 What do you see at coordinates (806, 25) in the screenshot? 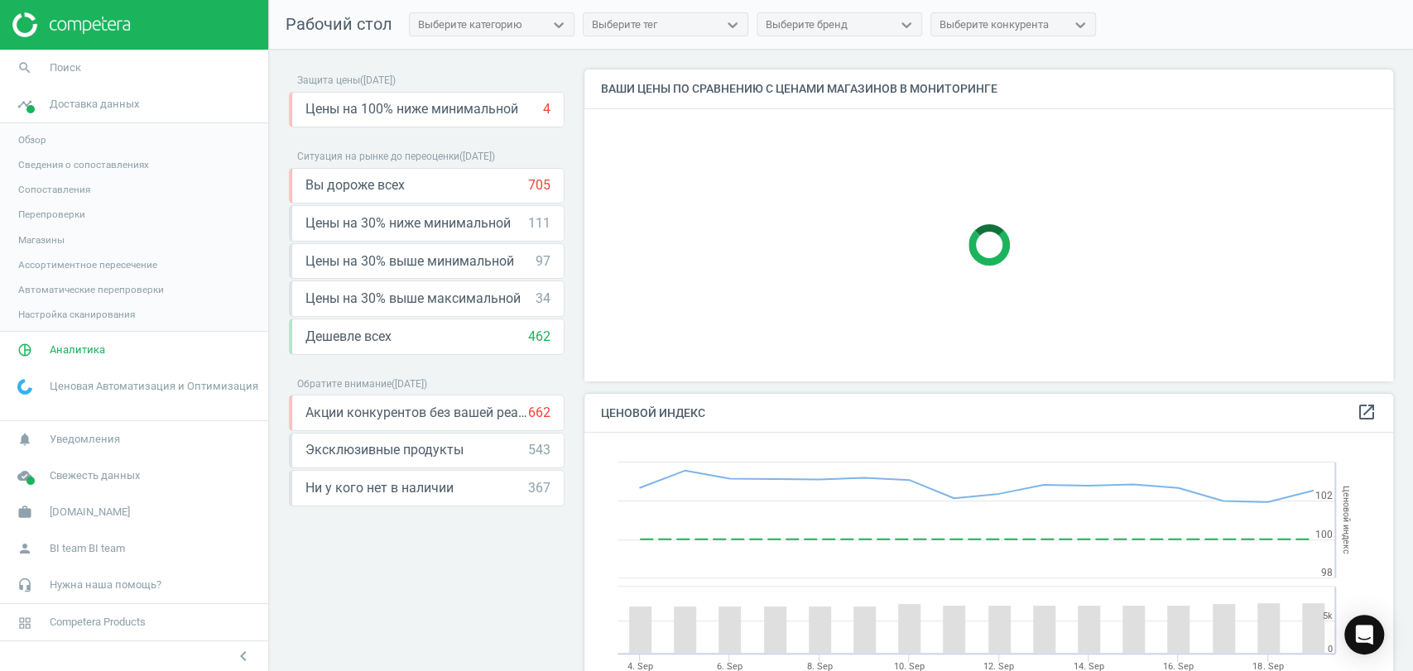
I see `div: Выберите бренд` at bounding box center [806, 25].